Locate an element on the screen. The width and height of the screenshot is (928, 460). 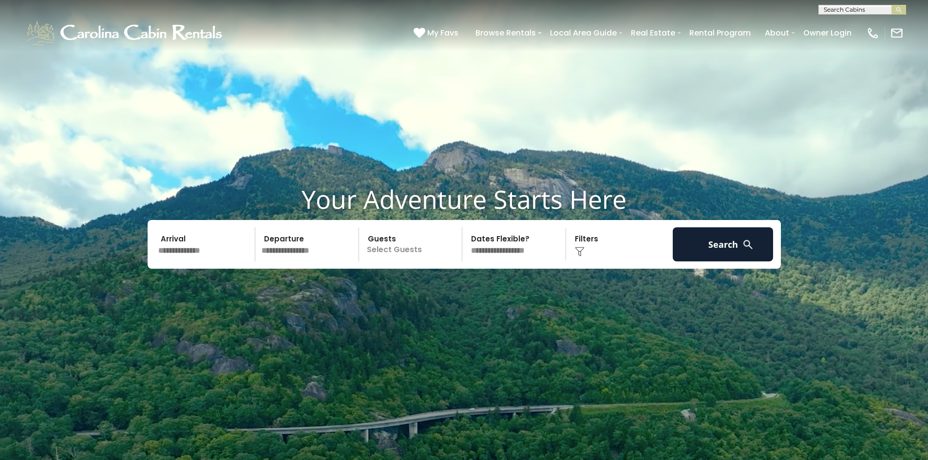
button: Search is located at coordinates (723, 244).